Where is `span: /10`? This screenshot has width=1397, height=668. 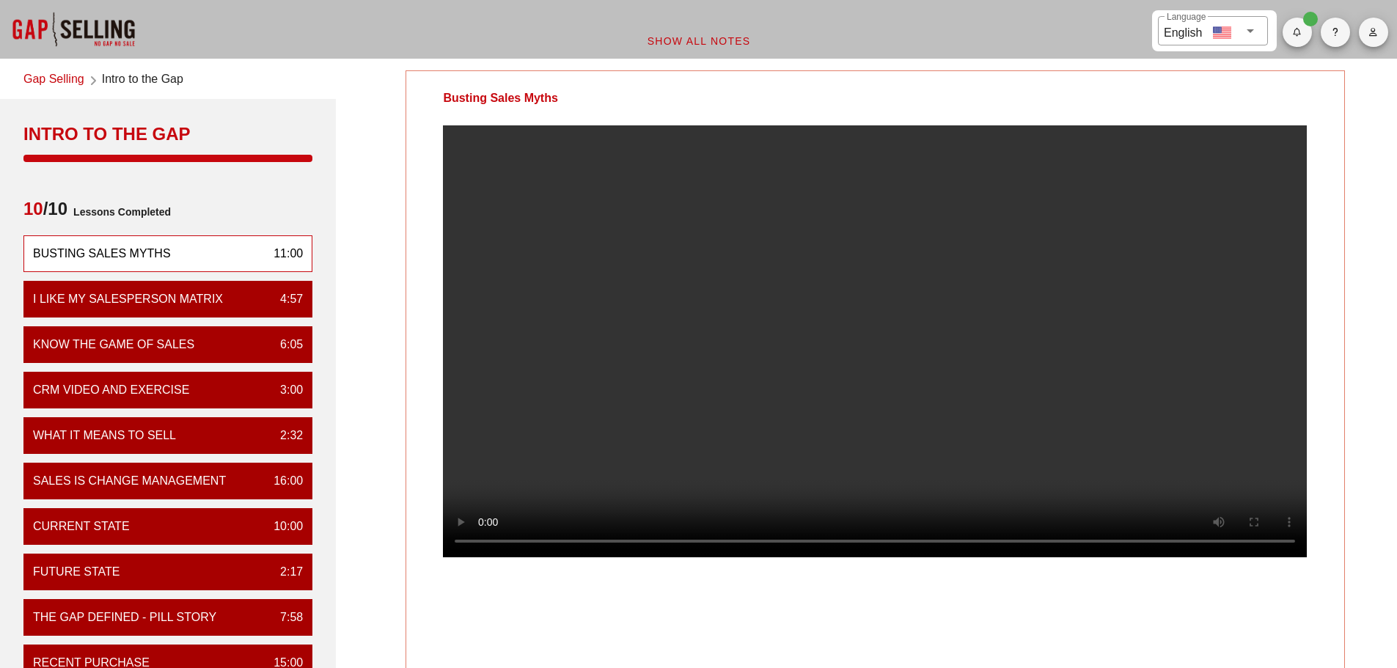 span: /10 is located at coordinates (45, 212).